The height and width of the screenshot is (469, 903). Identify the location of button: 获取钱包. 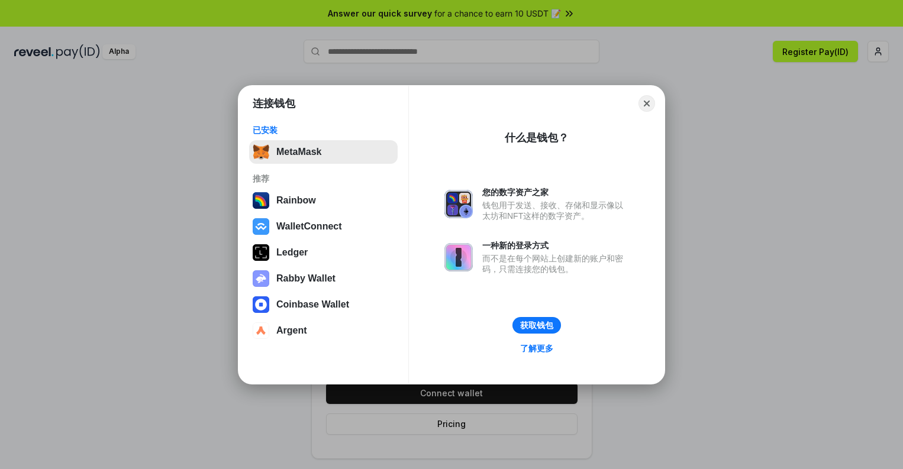
(537, 326).